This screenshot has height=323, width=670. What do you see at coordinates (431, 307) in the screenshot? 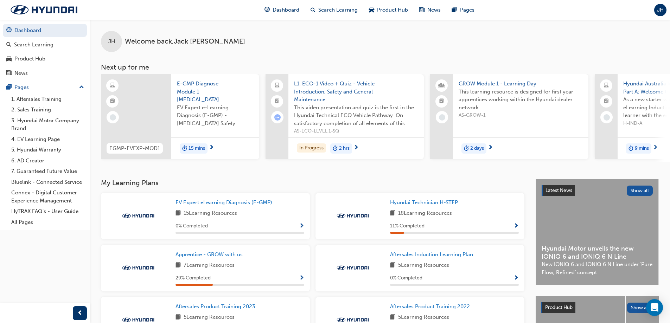
I see `a: Aftersales Product Training 2022` at bounding box center [431, 307].